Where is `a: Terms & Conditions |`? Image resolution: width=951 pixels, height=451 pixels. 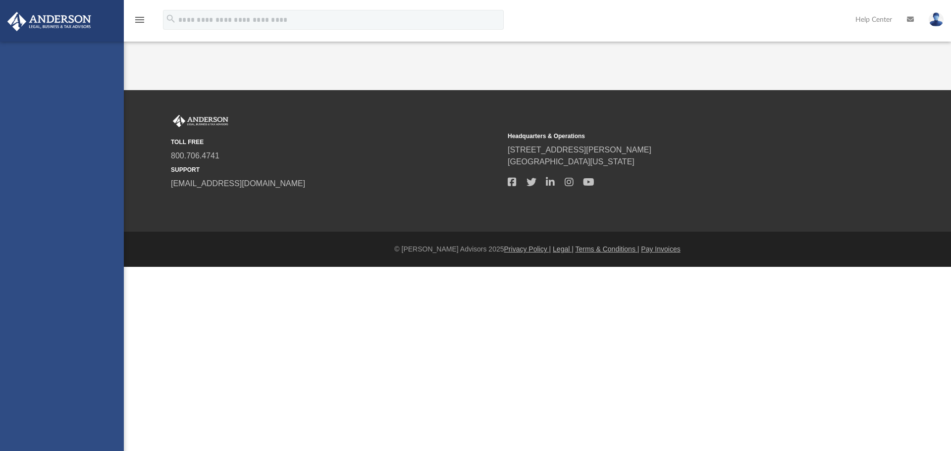
a: Terms & Conditions | is located at coordinates (607, 249).